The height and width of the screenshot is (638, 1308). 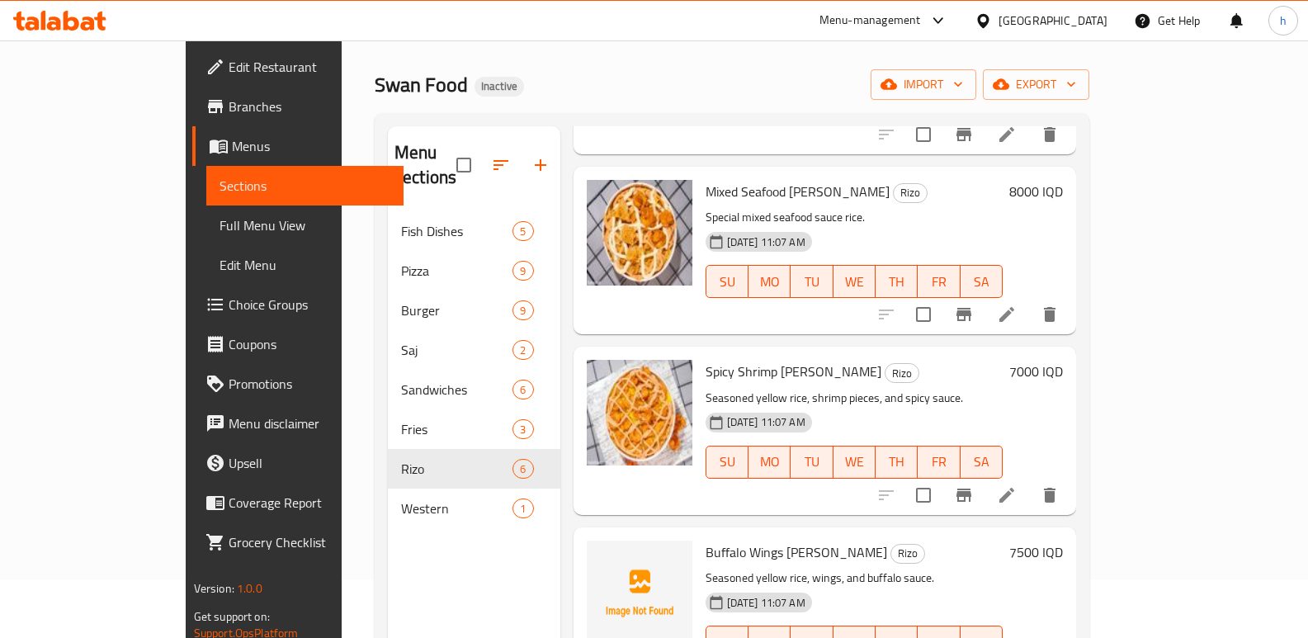 What do you see at coordinates (522, 508) in the screenshot?
I see `span: 1` at bounding box center [522, 508].